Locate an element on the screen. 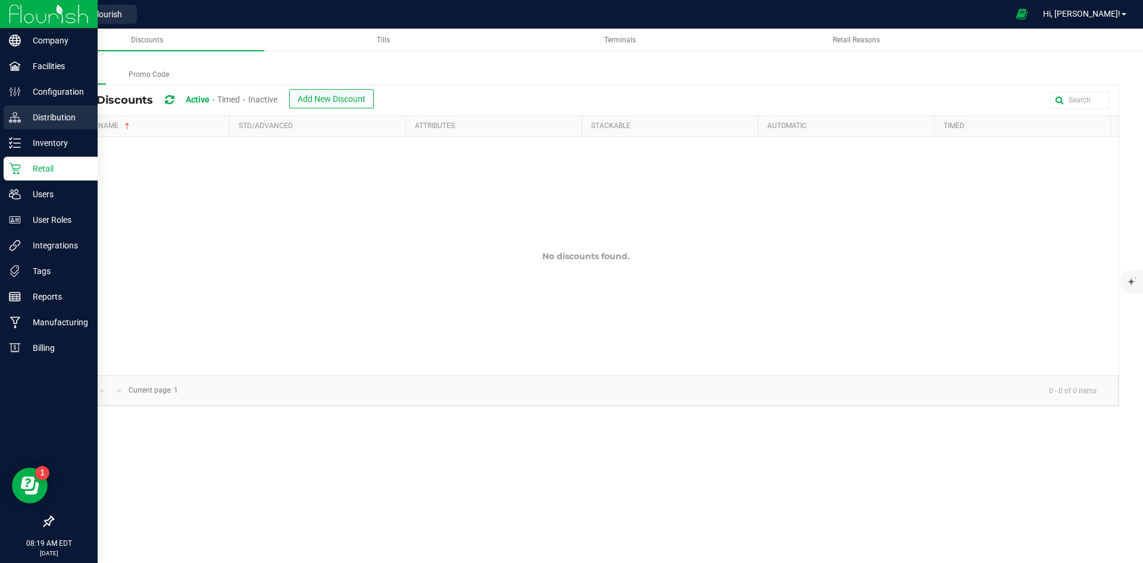 This screenshot has height=563, width=1143. p: User Roles is located at coordinates (57, 220).